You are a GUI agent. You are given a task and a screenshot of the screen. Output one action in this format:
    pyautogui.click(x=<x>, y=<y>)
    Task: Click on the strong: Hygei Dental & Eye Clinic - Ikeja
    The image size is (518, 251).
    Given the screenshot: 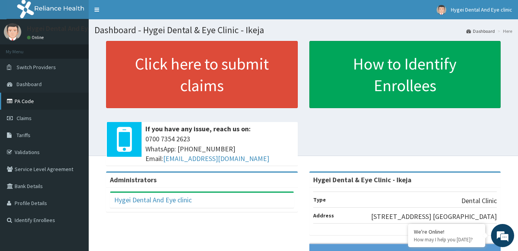 What is the action you would take?
    pyautogui.click(x=362, y=179)
    